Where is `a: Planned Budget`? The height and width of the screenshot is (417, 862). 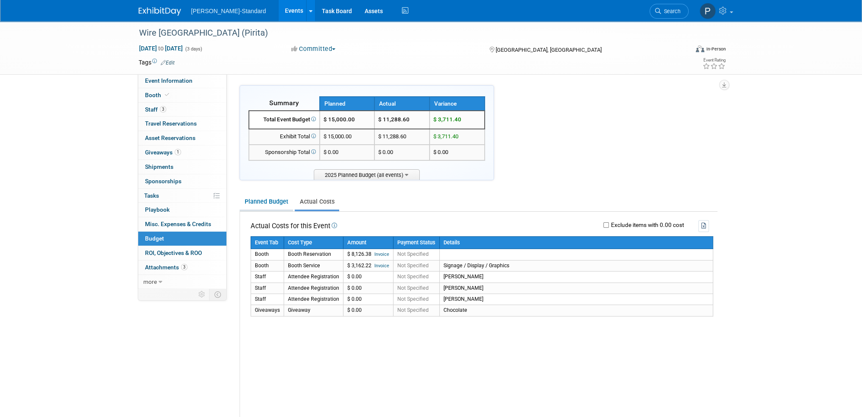
a: Planned Budget is located at coordinates (266, 201).